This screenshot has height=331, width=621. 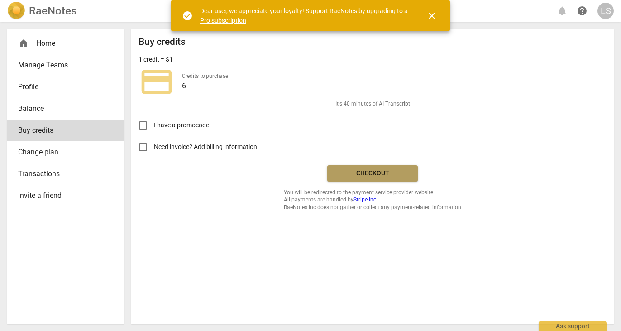 What do you see at coordinates (66, 87) in the screenshot?
I see `a: Profile` at bounding box center [66, 87].